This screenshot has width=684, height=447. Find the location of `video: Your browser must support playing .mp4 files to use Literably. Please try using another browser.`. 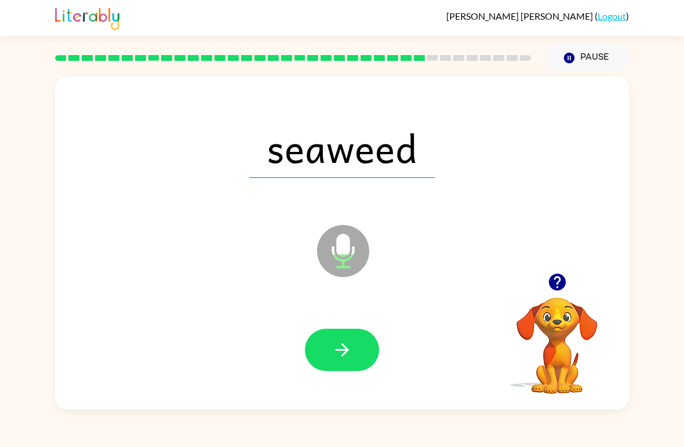

video: Your browser must support playing .mp4 files to use Literably. Please try using another browser. is located at coordinates (557, 337).